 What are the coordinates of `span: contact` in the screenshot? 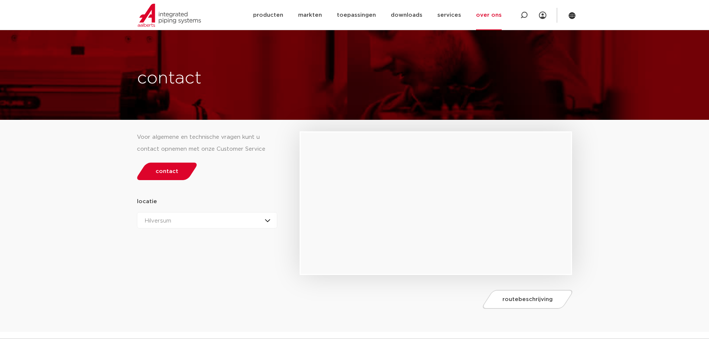 It's located at (167, 171).